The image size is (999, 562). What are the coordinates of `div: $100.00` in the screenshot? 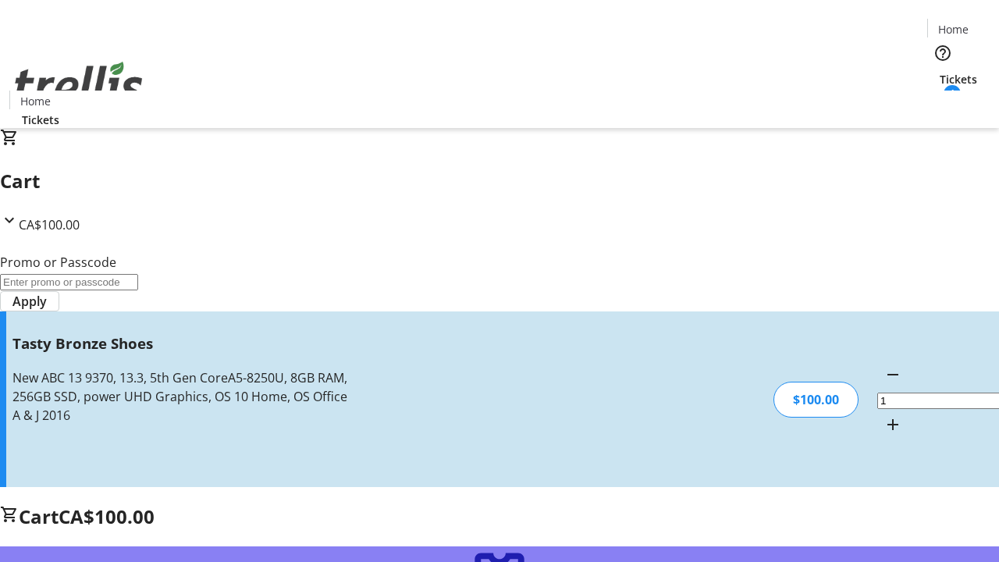 It's located at (816, 400).